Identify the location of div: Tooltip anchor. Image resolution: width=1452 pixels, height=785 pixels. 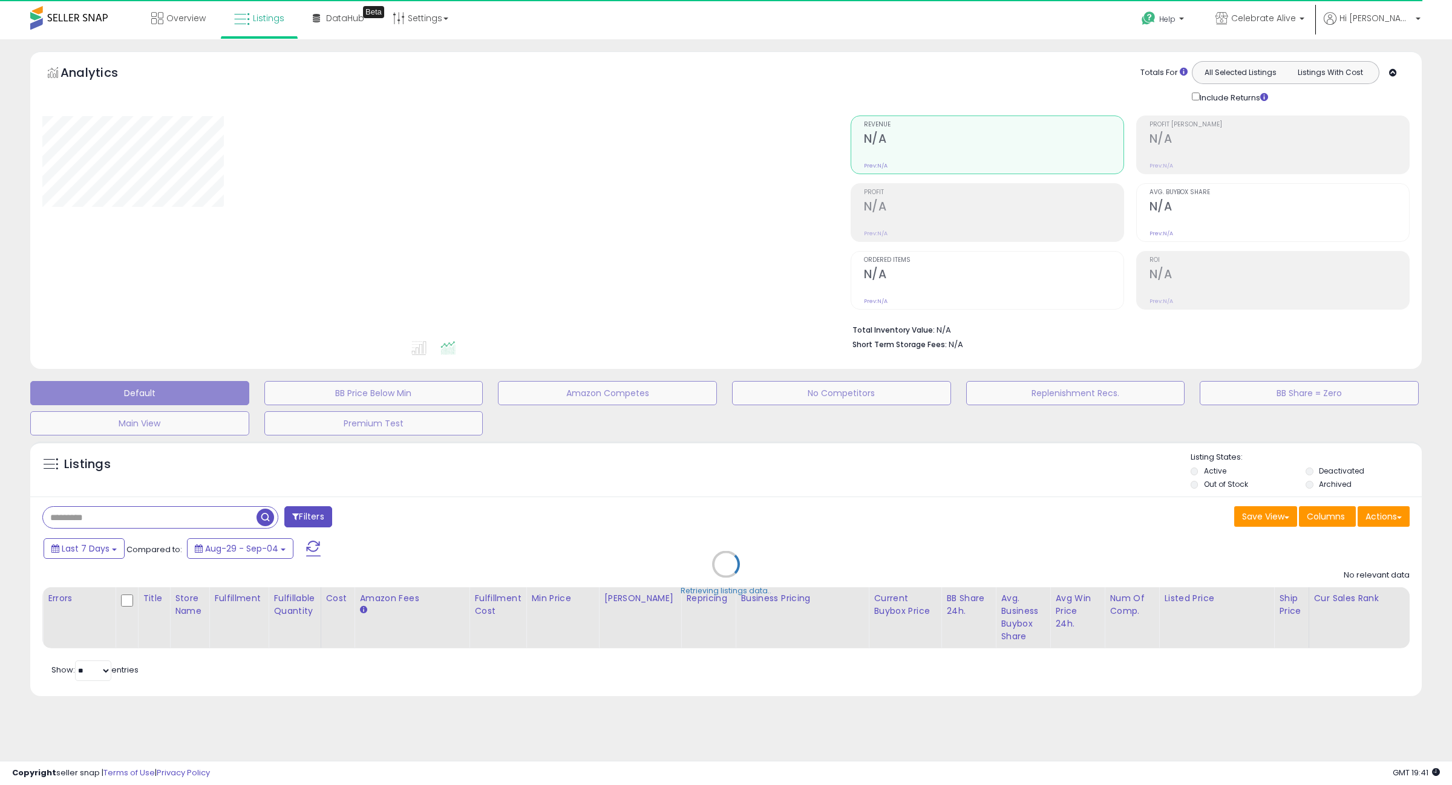
(373, 12).